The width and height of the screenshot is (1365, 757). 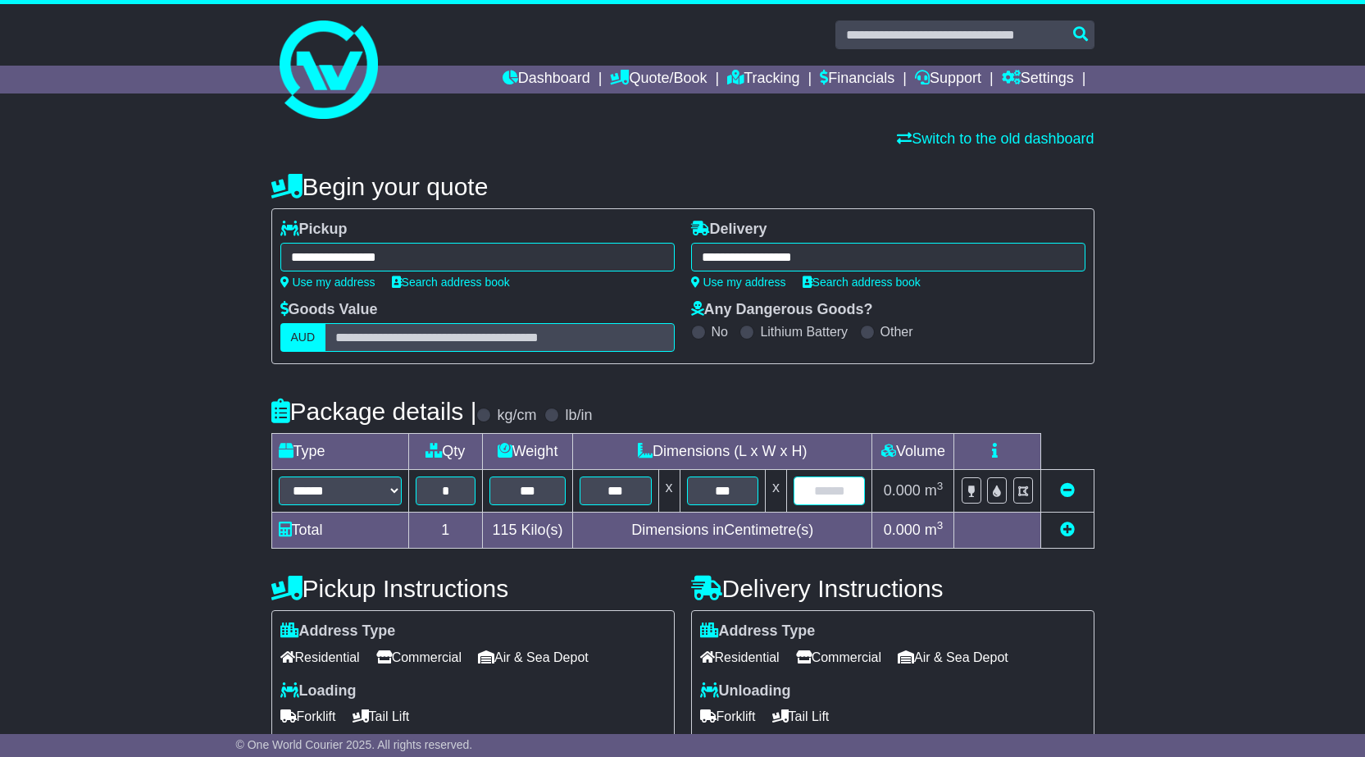 I want to click on a: Switch to the old dashboard, so click(x=995, y=139).